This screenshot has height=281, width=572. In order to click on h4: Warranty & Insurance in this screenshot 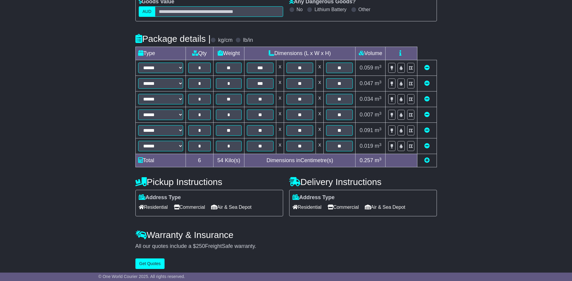, I will do `click(286, 234)`.